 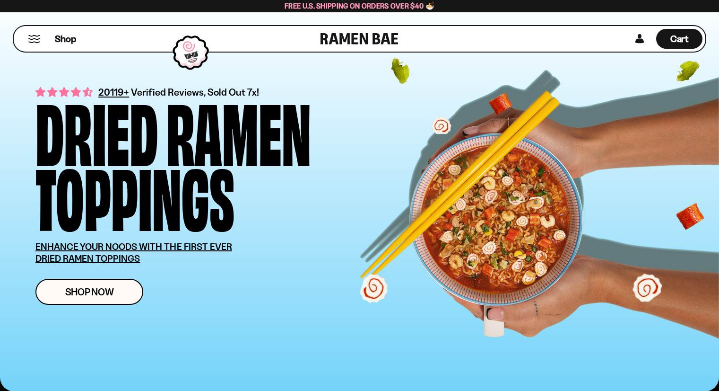 I want to click on div: Toppings, so click(x=135, y=194).